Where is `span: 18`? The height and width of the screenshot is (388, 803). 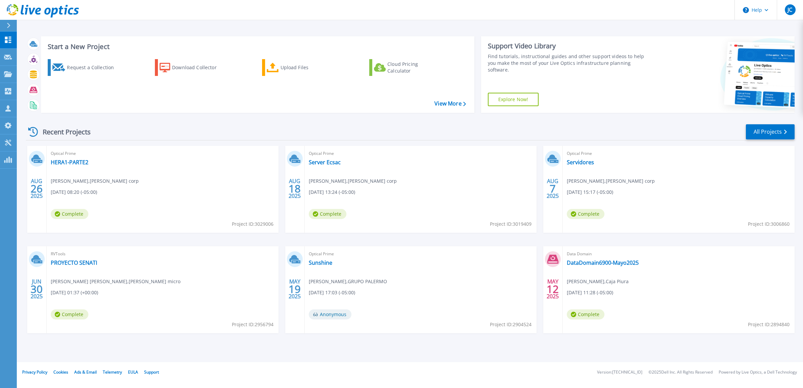 span: 18 is located at coordinates (295, 188).